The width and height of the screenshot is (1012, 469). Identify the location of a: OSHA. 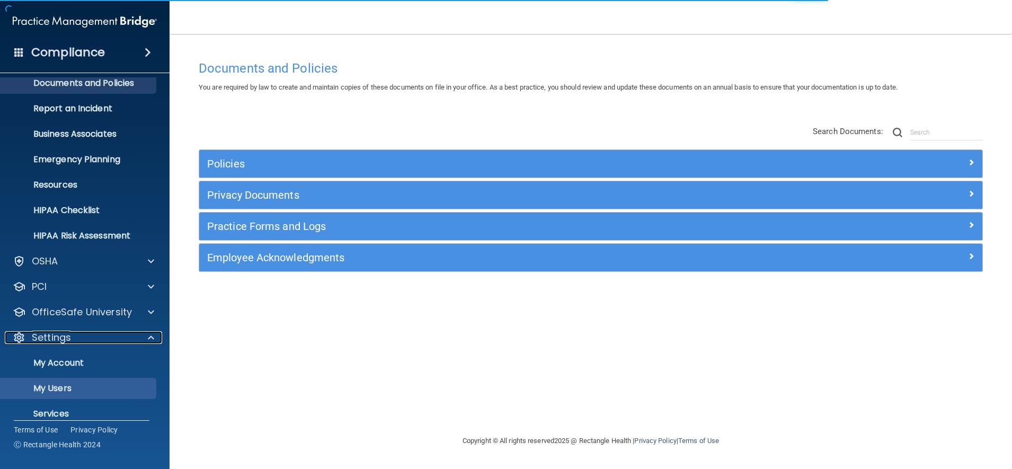
(83, 261).